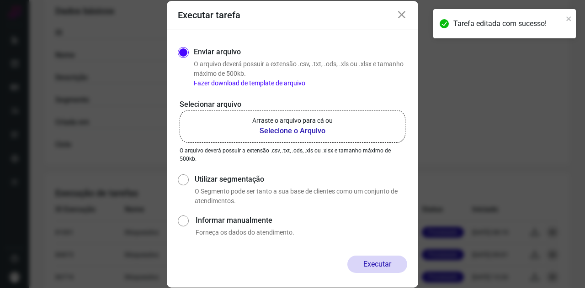 The width and height of the screenshot is (585, 288). What do you see at coordinates (301, 196) in the screenshot?
I see `p: O Segmento pode ser tanto a sua base de clientes como um conjunto de atendimentos.` at bounding box center [301, 196].